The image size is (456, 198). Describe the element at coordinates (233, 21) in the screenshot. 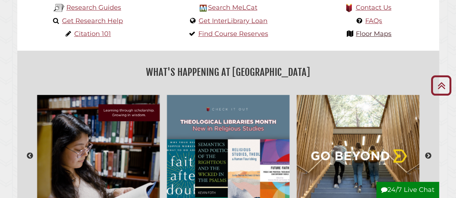

I see `a: Get InterLibrary Loan` at that location.